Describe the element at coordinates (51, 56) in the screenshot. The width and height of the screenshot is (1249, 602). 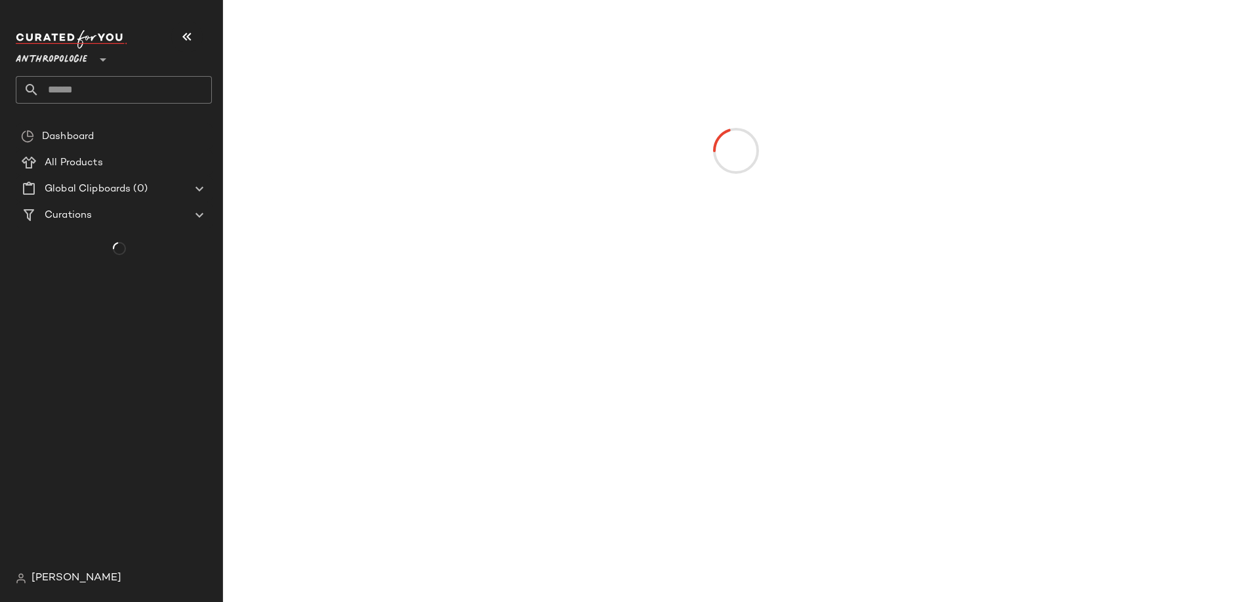
I see `span: Anthropologie` at that location.